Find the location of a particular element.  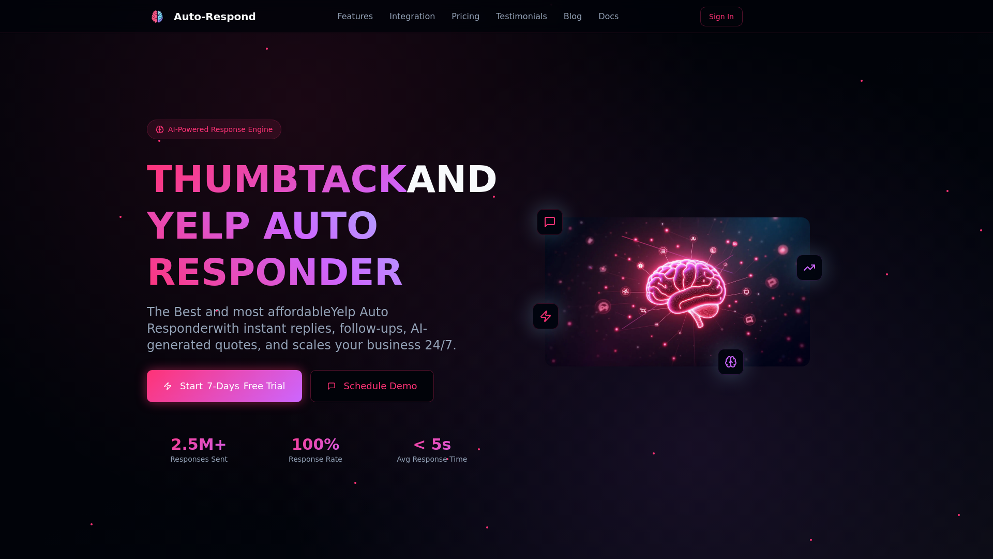

div: Avg Response Time is located at coordinates (432, 459).